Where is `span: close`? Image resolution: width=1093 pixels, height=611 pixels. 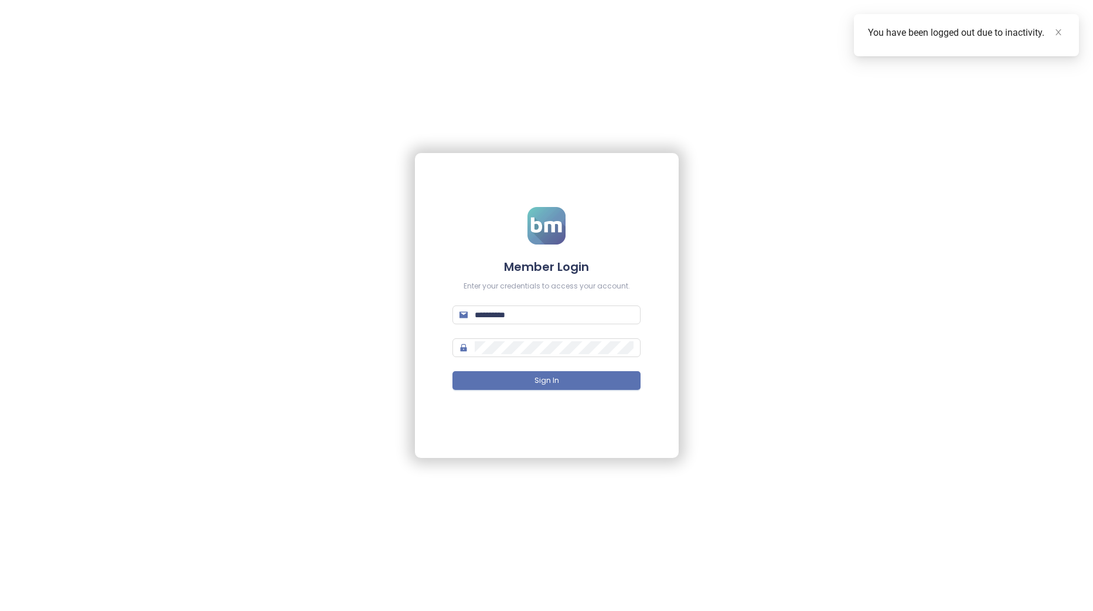
span: close is located at coordinates (1059, 32).